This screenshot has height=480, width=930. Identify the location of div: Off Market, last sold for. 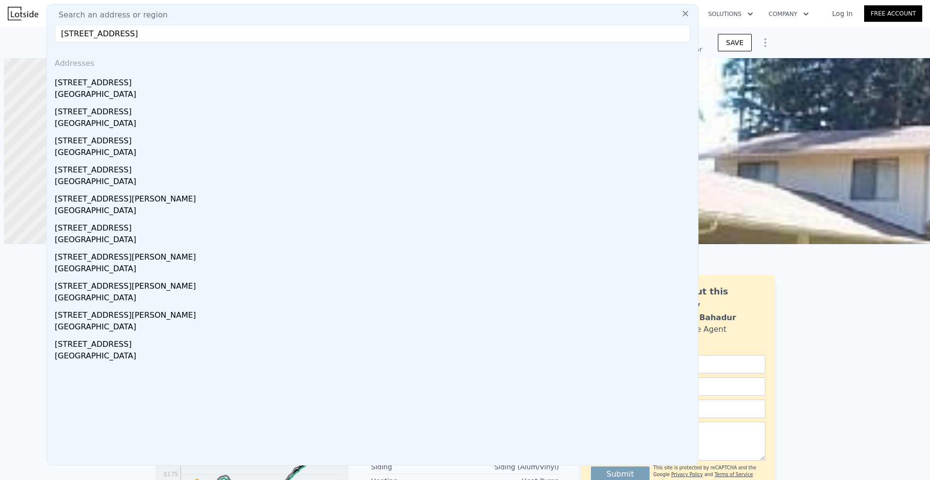
(662, 49).